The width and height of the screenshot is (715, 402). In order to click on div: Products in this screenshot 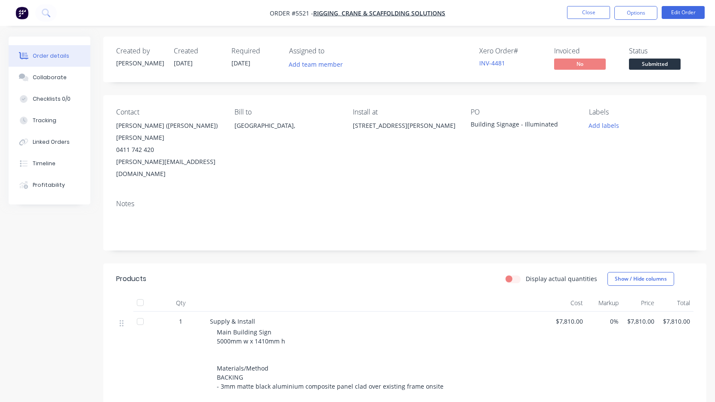, I will do `click(131, 279)`.